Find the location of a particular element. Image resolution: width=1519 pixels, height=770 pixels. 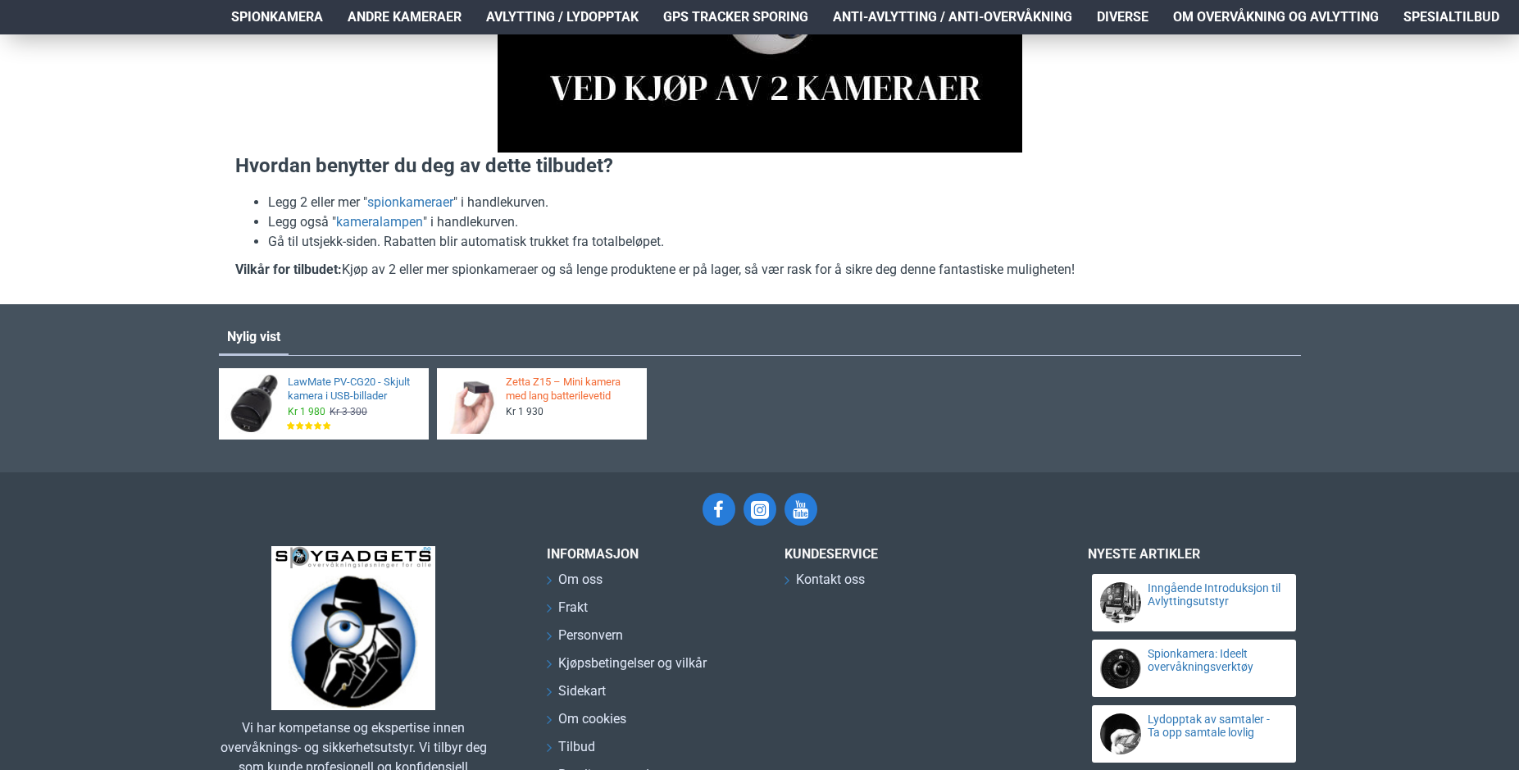

span: Om cookies is located at coordinates (592, 719).